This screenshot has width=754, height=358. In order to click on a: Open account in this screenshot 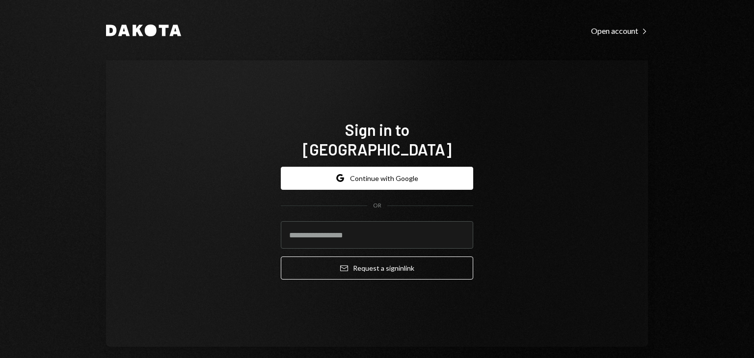, I will do `click(619, 30)`.